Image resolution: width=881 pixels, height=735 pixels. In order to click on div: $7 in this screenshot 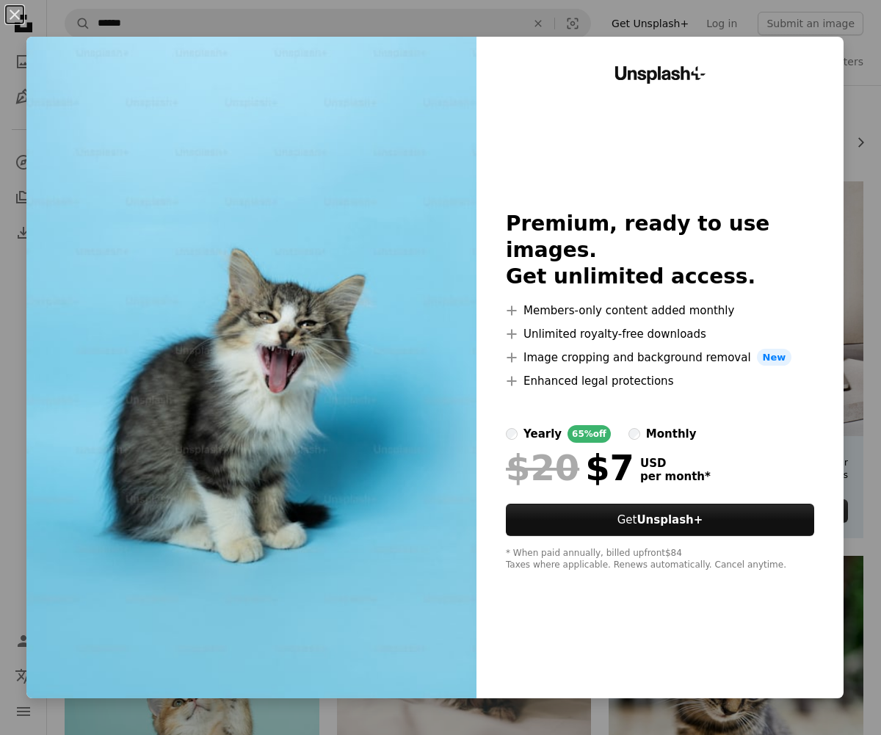, I will do `click(570, 467)`.